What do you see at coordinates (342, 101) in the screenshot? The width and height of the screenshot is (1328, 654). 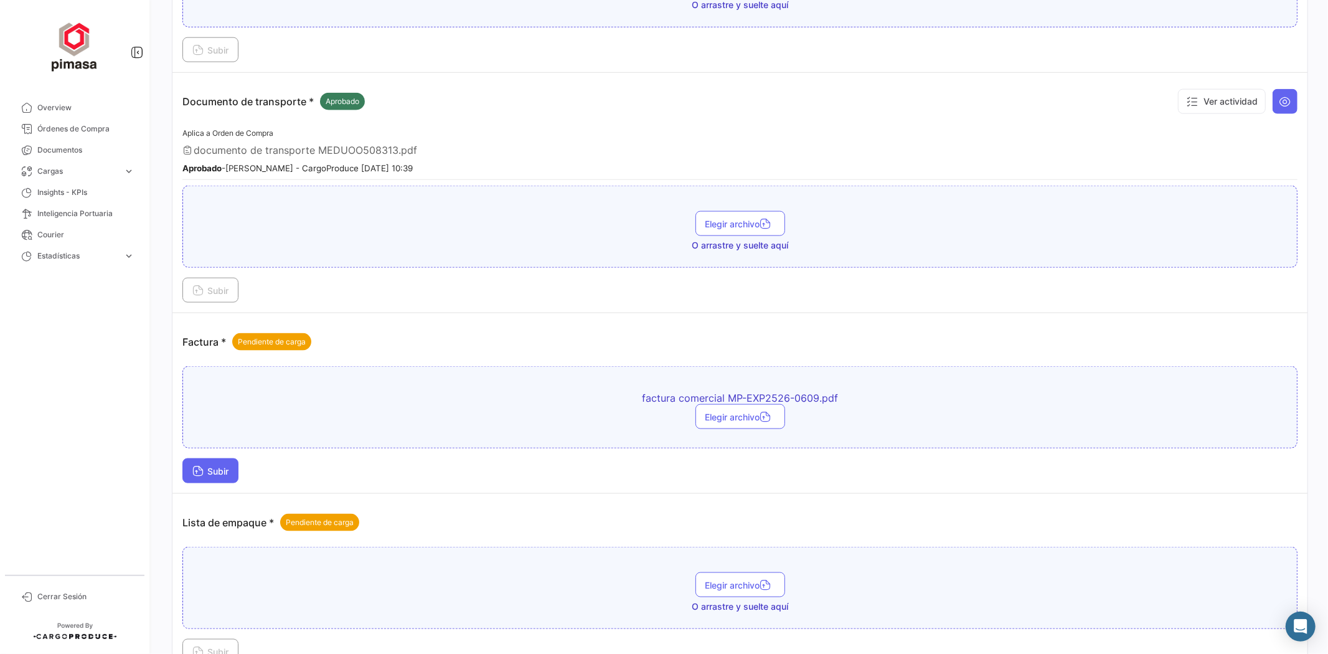 I see `span: Aprobado` at bounding box center [342, 101].